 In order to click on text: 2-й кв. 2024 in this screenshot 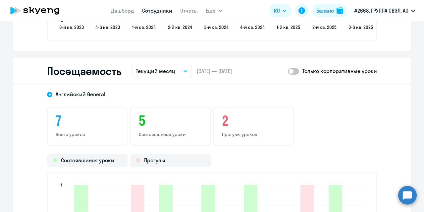, I will do `click(180, 27)`.